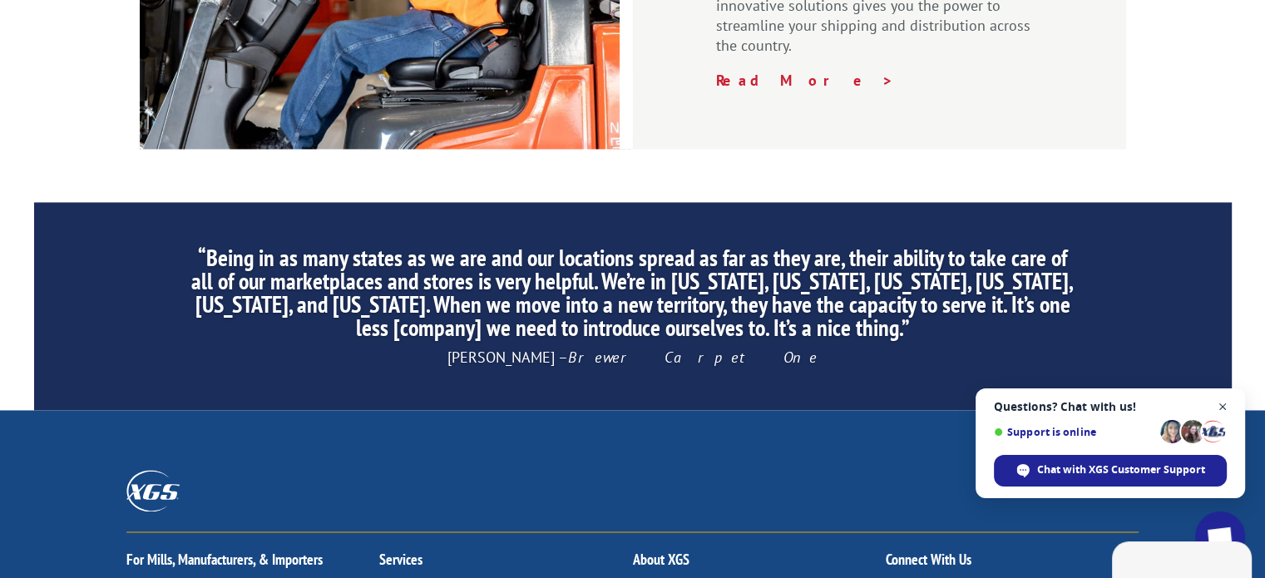  Describe the element at coordinates (1110, 407) in the screenshot. I see `span: Questions? Chat with us!` at that location.